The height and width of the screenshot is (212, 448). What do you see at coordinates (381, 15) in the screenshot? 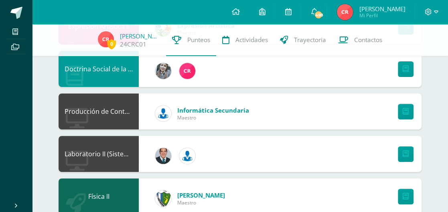
I see `span: Mi Perfil` at bounding box center [381, 15].